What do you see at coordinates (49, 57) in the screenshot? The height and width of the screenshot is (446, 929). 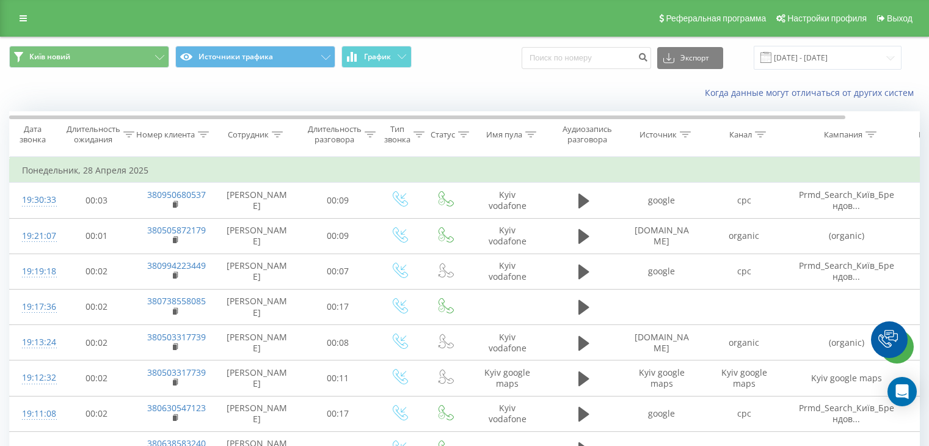 I see `span: Київ новий` at bounding box center [49, 57].